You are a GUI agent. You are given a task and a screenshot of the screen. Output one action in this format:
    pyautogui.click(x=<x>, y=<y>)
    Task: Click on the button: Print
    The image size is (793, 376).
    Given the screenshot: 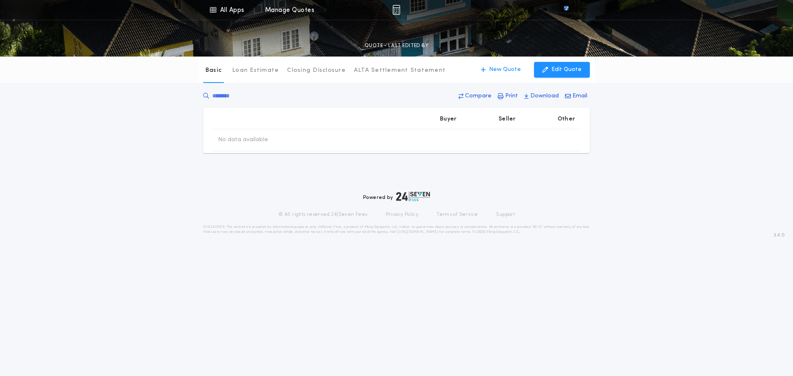 What is the action you would take?
    pyautogui.click(x=508, y=96)
    